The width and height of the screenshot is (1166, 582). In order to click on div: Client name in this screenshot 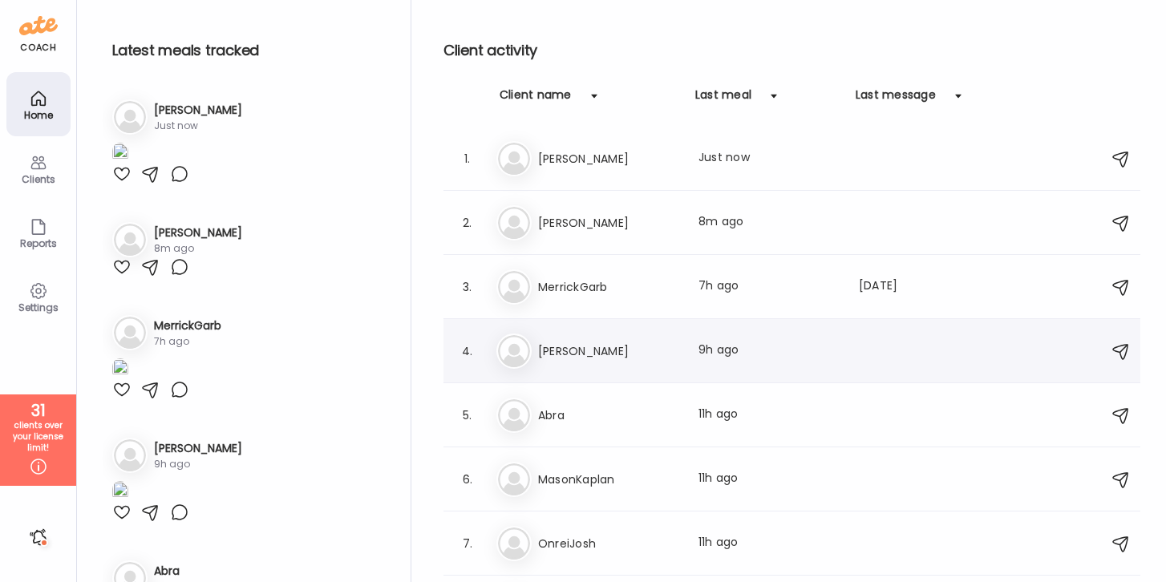, I will do `click(536, 99)`.